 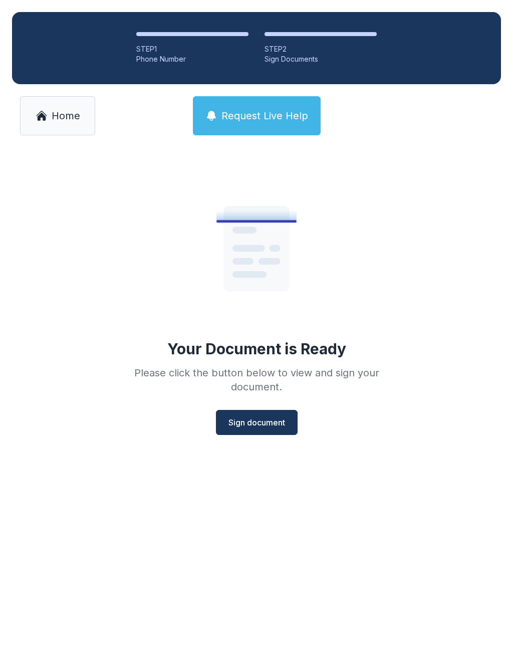 What do you see at coordinates (321, 59) in the screenshot?
I see `div: Sign Documents` at bounding box center [321, 59].